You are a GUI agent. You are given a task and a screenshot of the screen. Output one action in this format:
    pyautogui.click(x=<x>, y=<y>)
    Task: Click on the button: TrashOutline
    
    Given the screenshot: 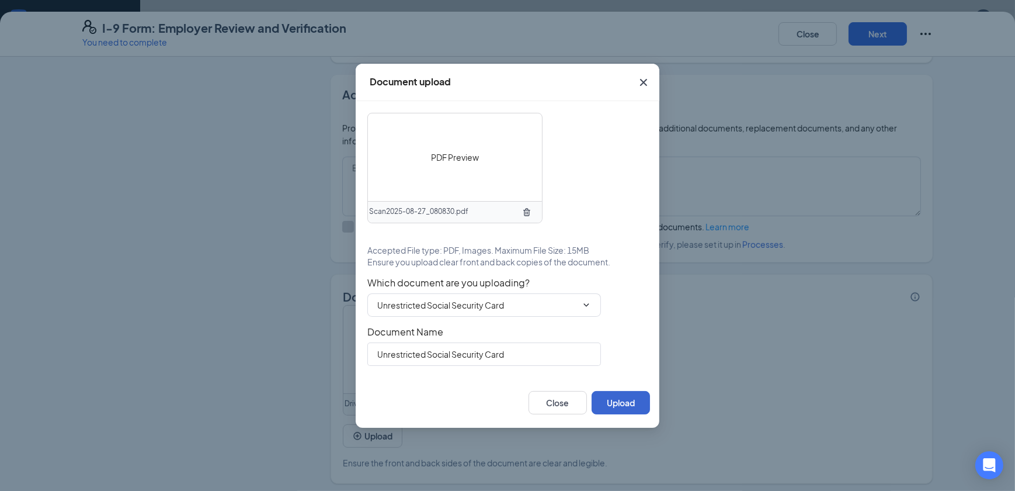 What is the action you would take?
    pyautogui.click(x=527, y=212)
    